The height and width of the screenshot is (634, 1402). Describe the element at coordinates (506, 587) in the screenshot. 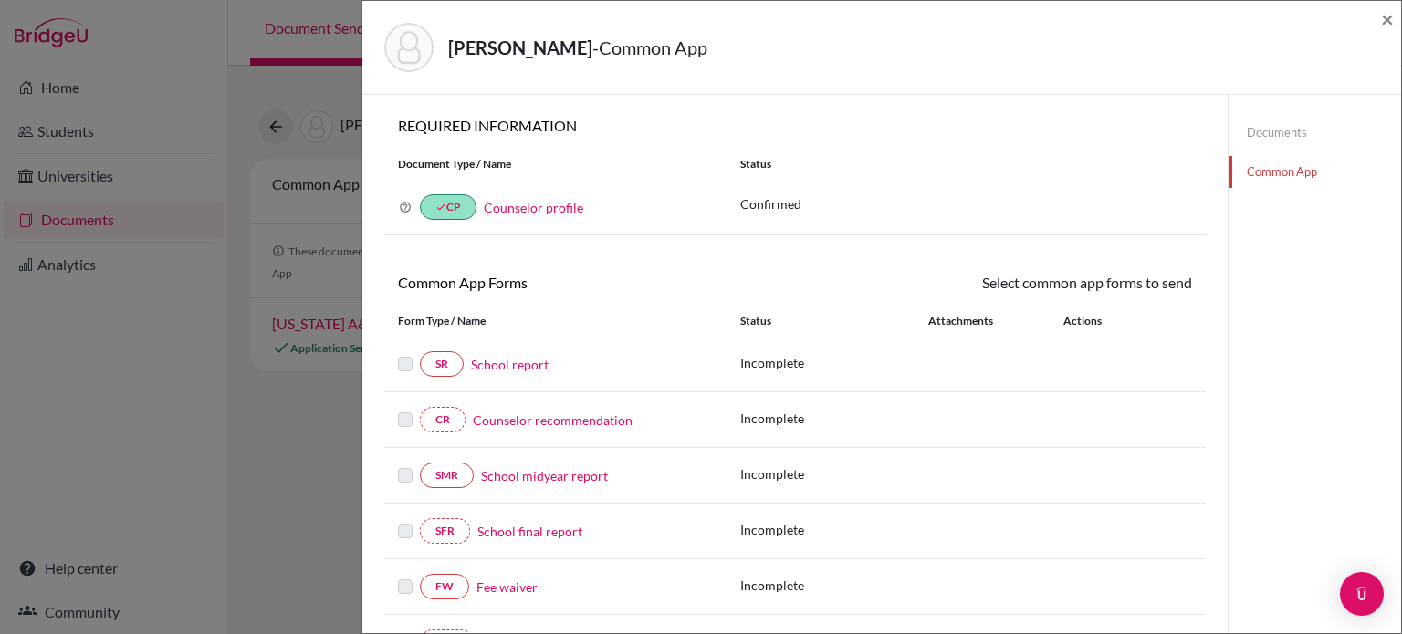

I see `a: Fee waiver` at that location.